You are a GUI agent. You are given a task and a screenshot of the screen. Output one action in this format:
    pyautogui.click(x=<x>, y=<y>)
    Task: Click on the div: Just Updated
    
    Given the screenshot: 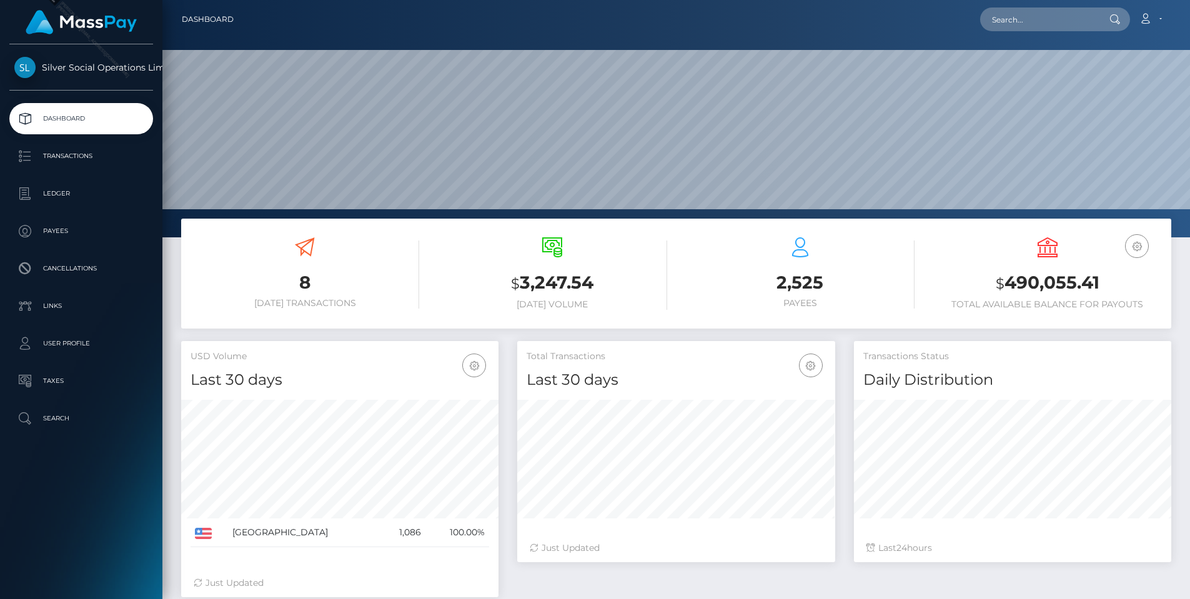 What is the action you would take?
    pyautogui.click(x=340, y=583)
    